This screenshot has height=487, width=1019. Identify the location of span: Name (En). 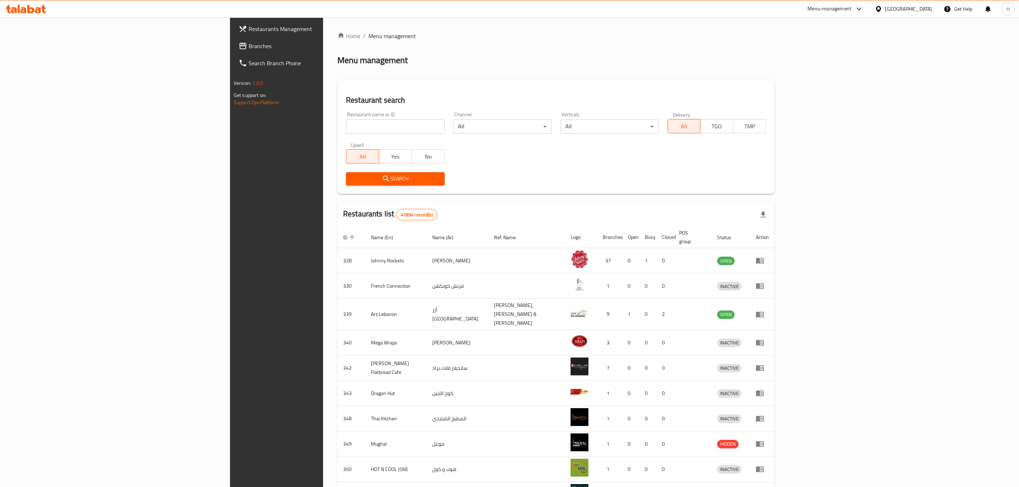
(386, 237).